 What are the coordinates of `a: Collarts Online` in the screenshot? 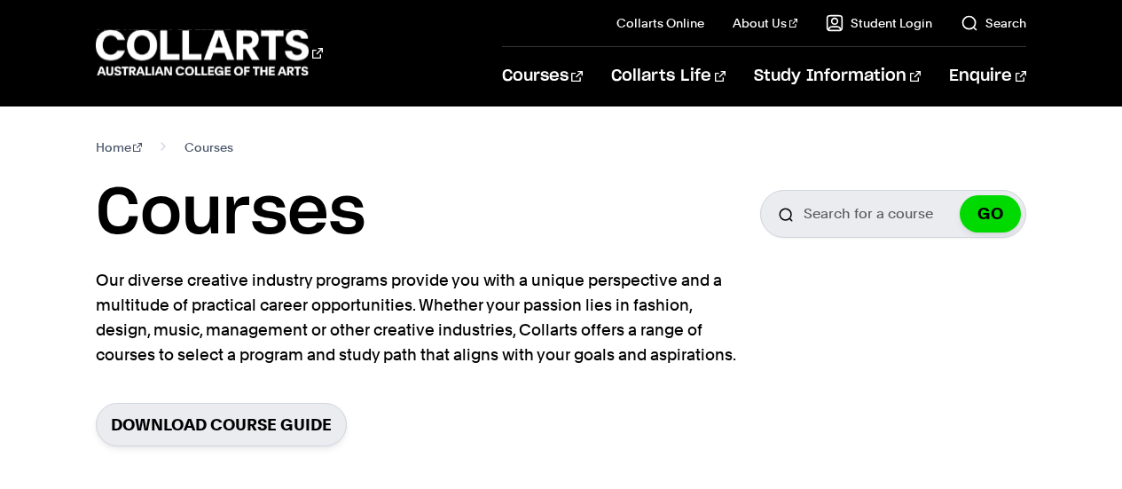 It's located at (660, 23).